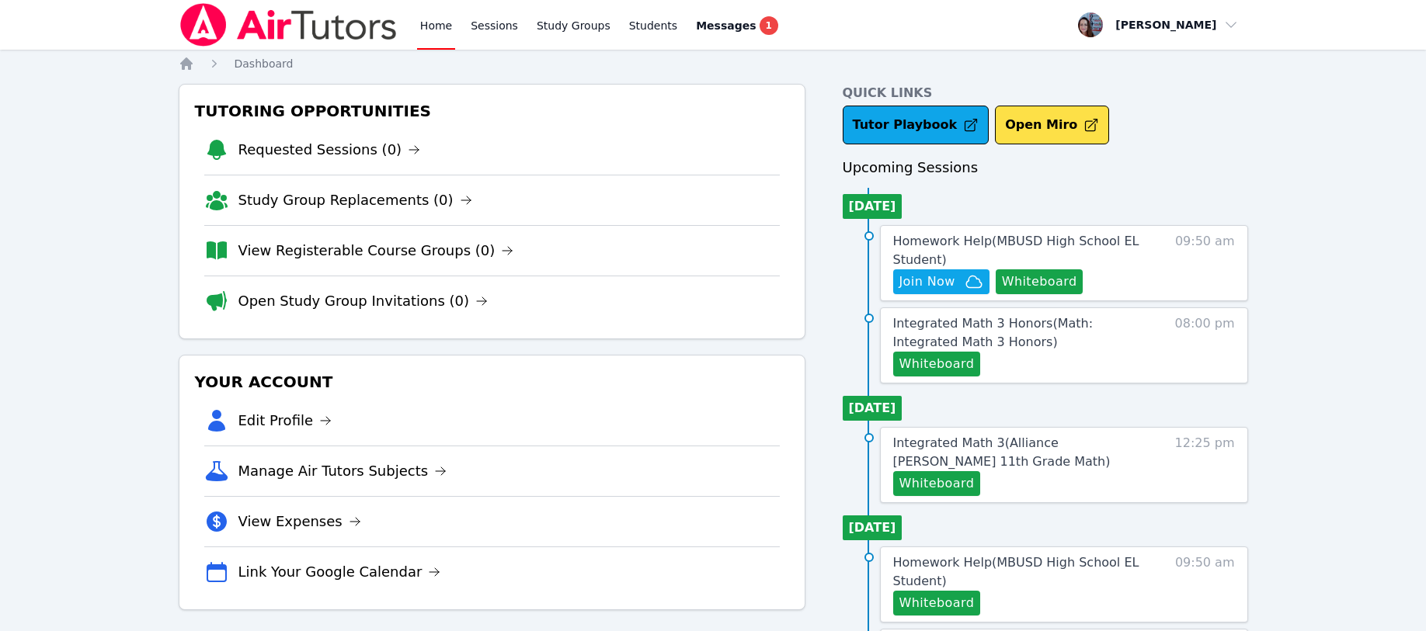 The width and height of the screenshot is (1426, 631). What do you see at coordinates (1021, 333) in the screenshot?
I see `a: Integrated Math 3 Honors(Math: Integrated Math 3 Honors)` at bounding box center [1021, 333].